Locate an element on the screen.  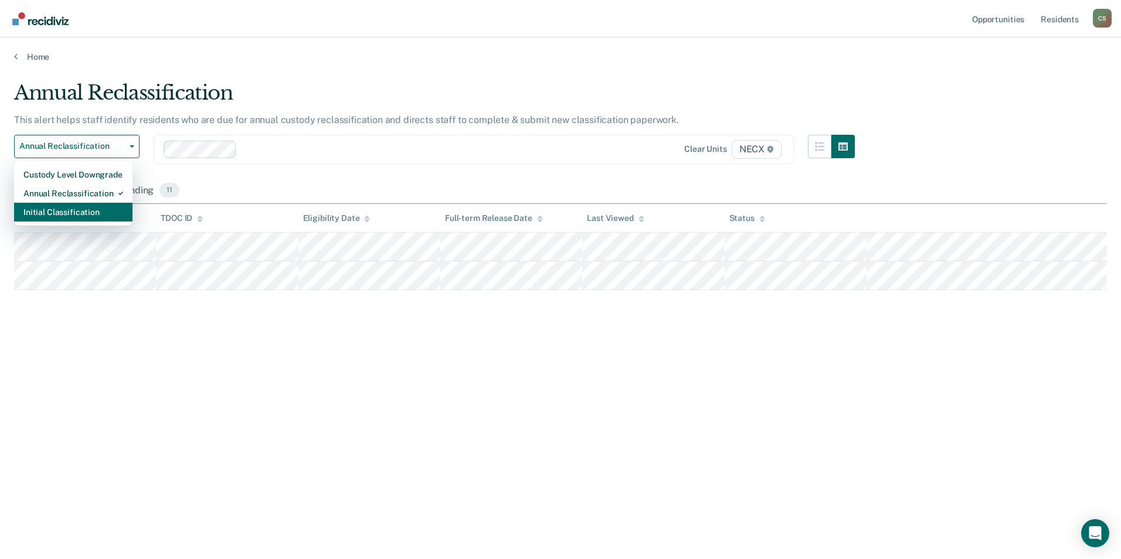
div: Initial Classification is located at coordinates (73, 212).